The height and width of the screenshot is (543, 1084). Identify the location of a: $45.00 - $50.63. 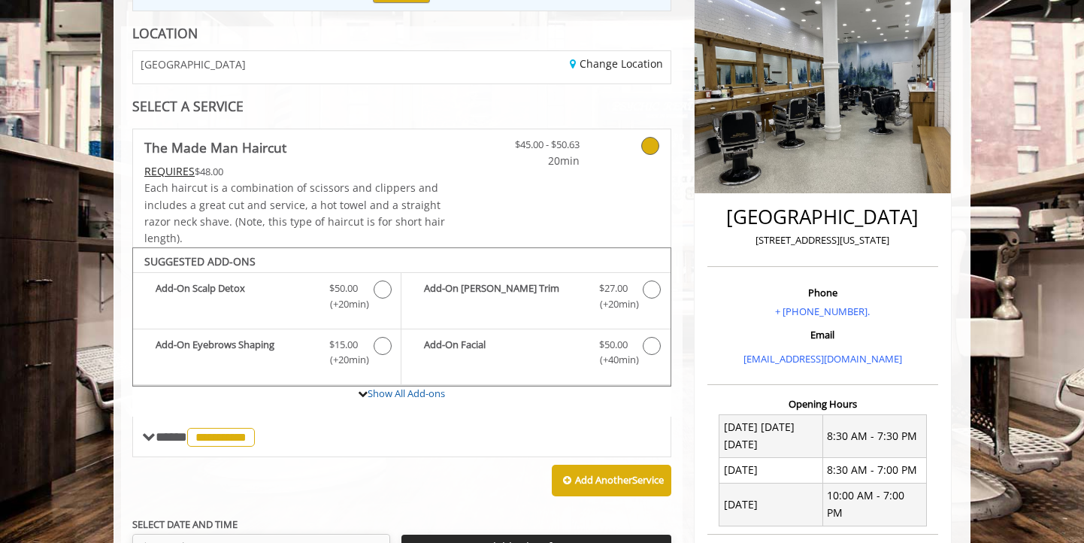
(535, 149).